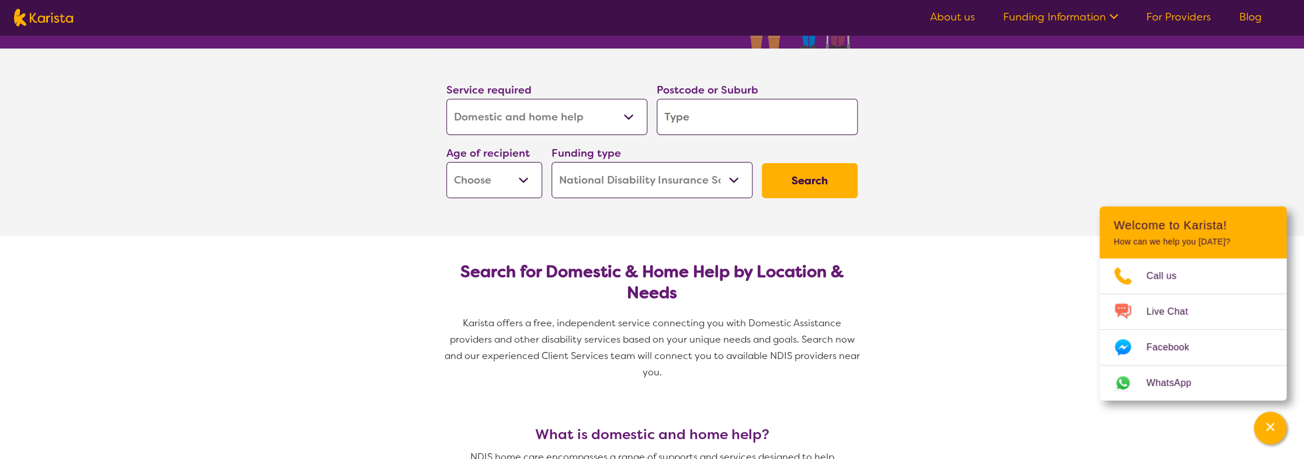 The width and height of the screenshot is (1304, 459). What do you see at coordinates (1193, 329) in the screenshot?
I see `ul: Choose channel` at bounding box center [1193, 329].